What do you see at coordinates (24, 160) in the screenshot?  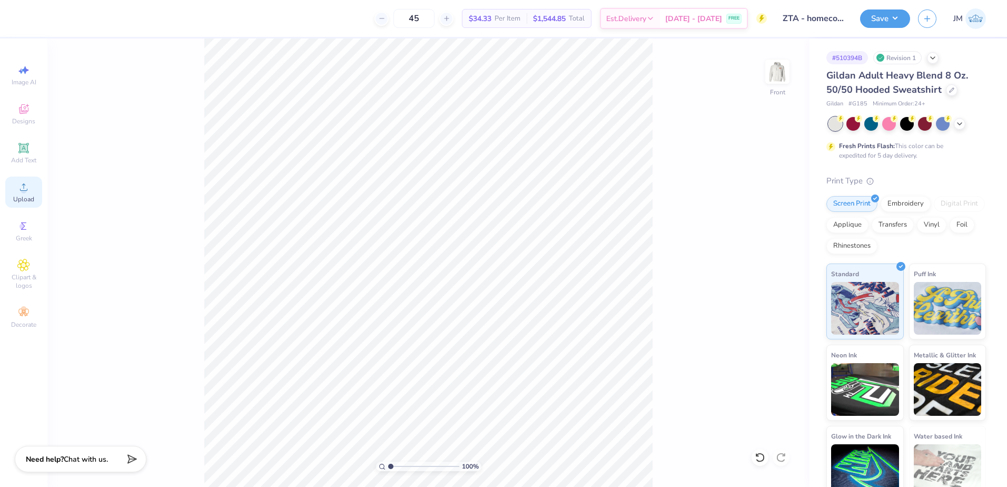 I see `span: Add Text` at bounding box center [24, 160].